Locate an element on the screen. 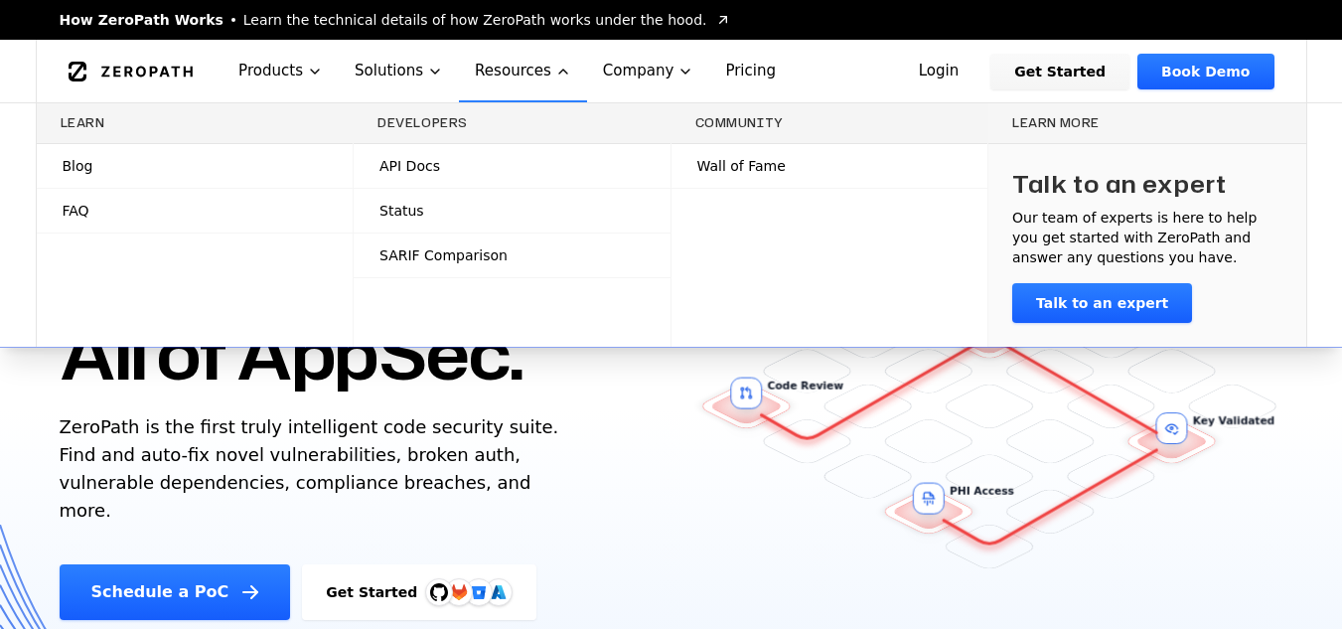  span: API Docs is located at coordinates (409, 166).